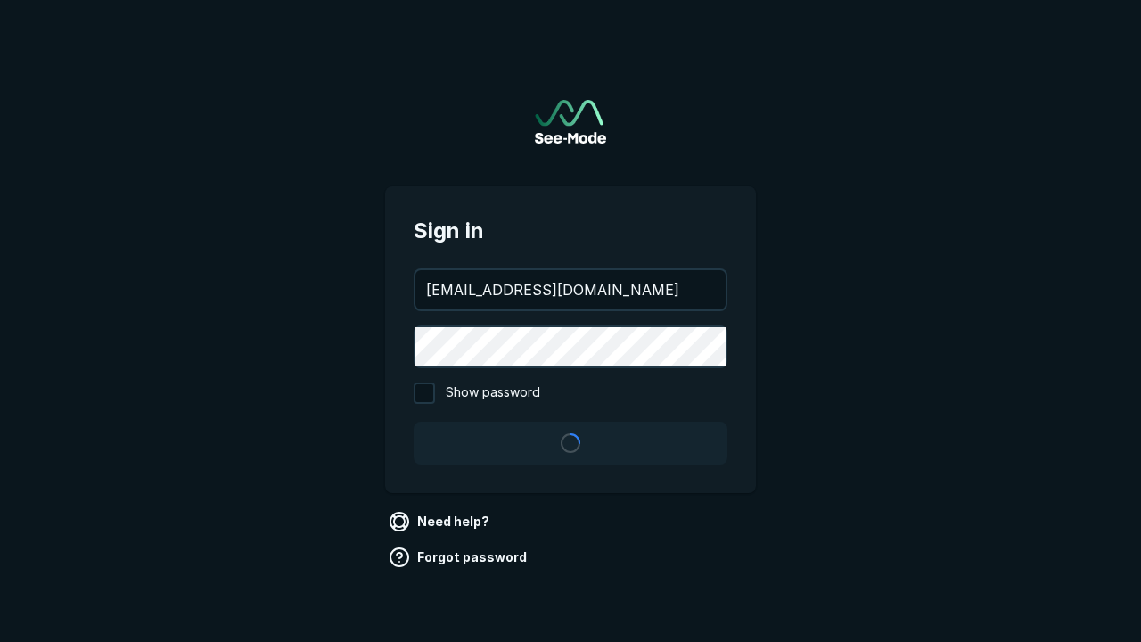 The image size is (1141, 642). Describe the element at coordinates (570, 121) in the screenshot. I see `a: Go to sign in` at that location.